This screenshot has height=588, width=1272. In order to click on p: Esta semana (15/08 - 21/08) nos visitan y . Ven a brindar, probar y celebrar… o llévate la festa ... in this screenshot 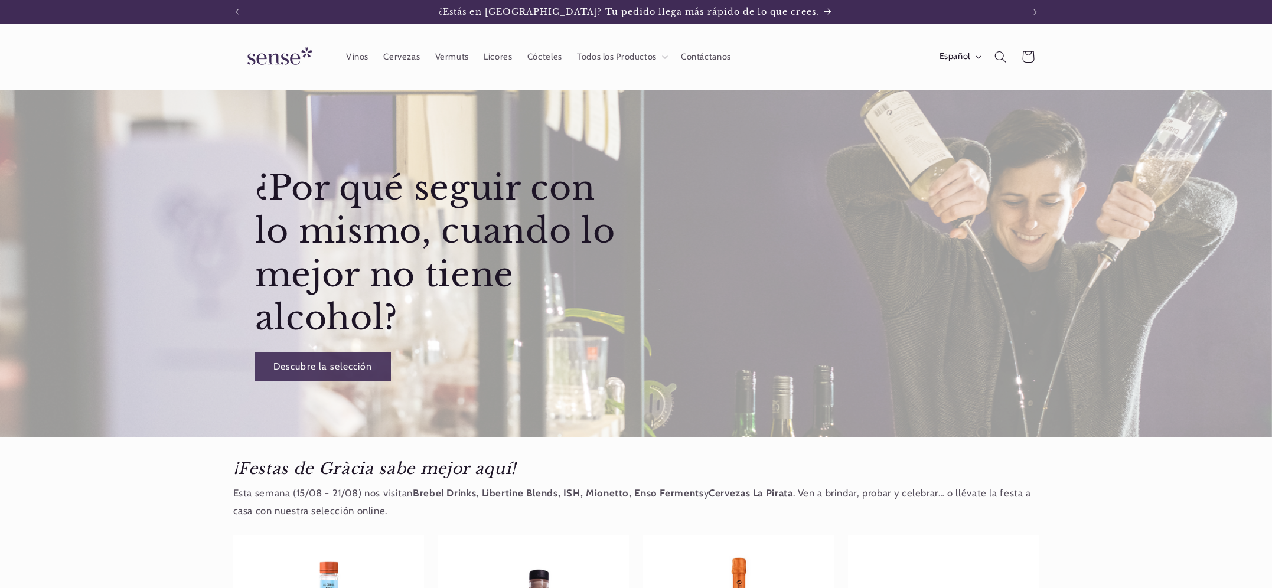, I will do `click(636, 502)`.